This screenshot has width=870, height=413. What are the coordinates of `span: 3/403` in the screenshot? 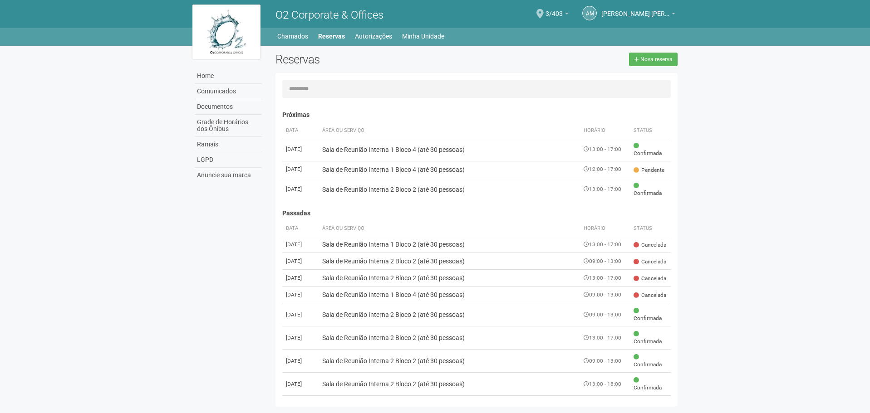 It's located at (554, 9).